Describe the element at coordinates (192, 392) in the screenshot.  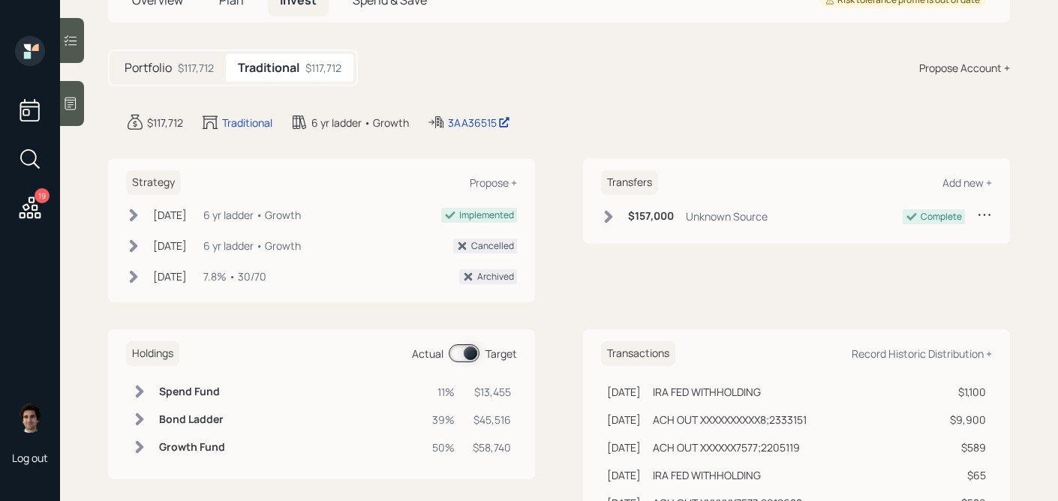
I see `h6: Spend Fund` at that location.